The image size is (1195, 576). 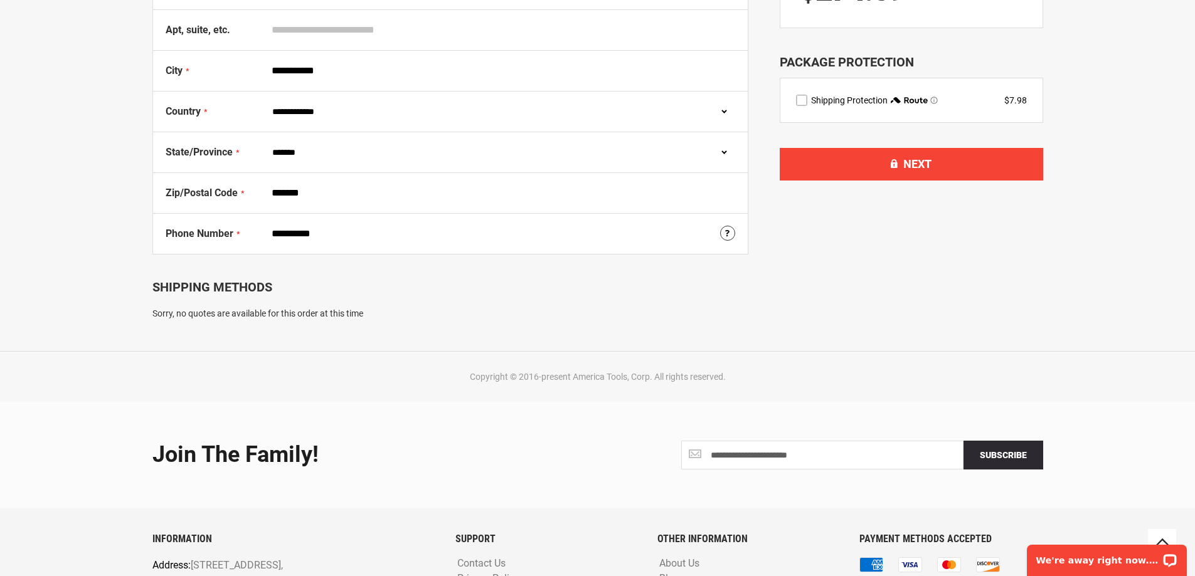 What do you see at coordinates (1003, 455) in the screenshot?
I see `button: Subscribe` at bounding box center [1003, 455].